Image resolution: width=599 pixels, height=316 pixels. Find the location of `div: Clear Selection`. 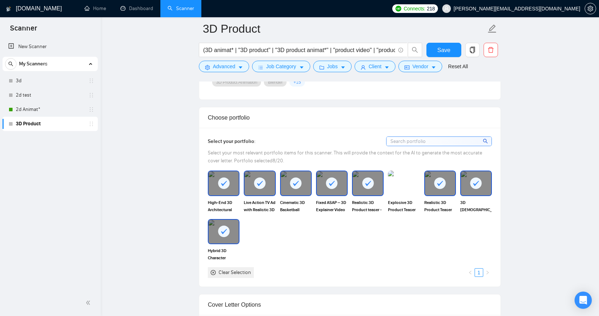

div: Clear Selection is located at coordinates (235, 273).